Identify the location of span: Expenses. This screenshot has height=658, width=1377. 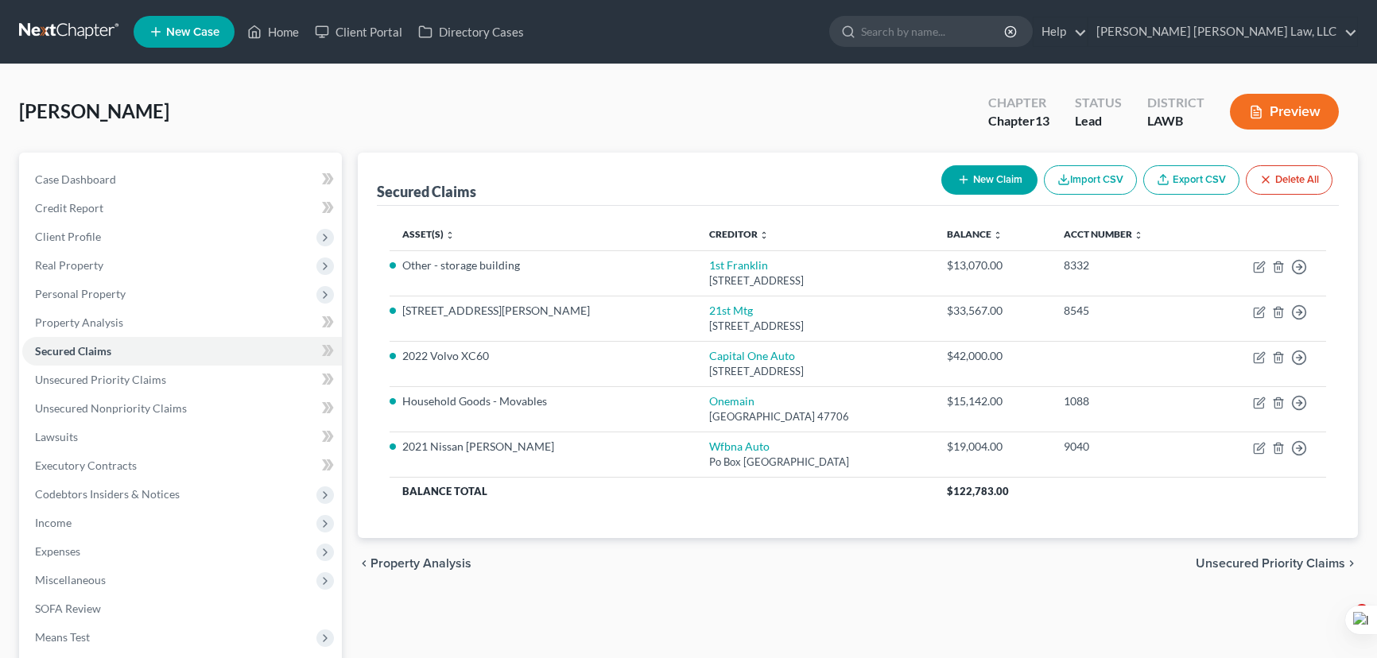
(57, 551).